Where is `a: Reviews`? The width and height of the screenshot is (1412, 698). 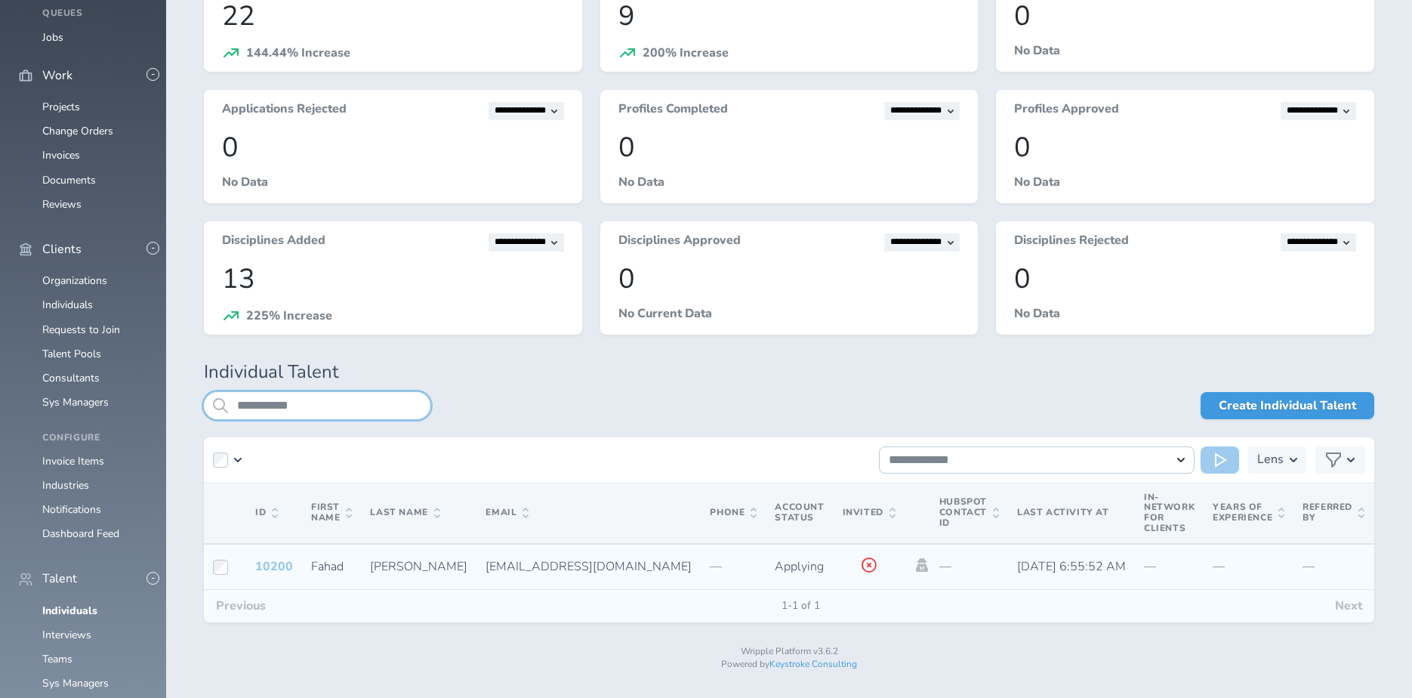 a: Reviews is located at coordinates (62, 204).